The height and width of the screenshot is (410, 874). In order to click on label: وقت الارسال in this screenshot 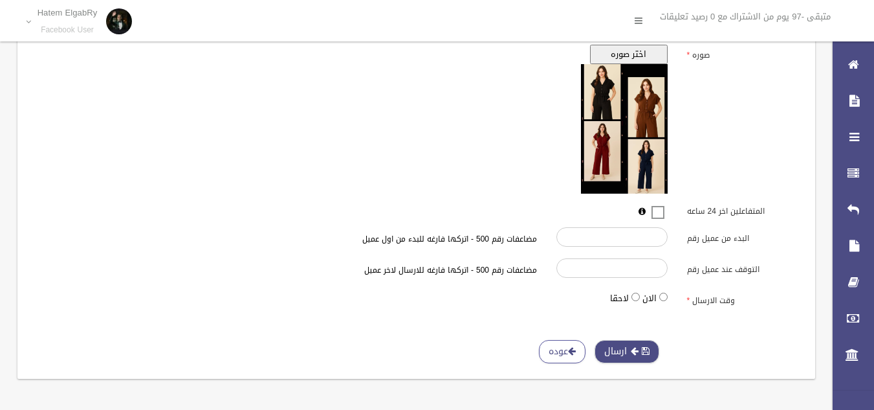, I will do `click(743, 299)`.